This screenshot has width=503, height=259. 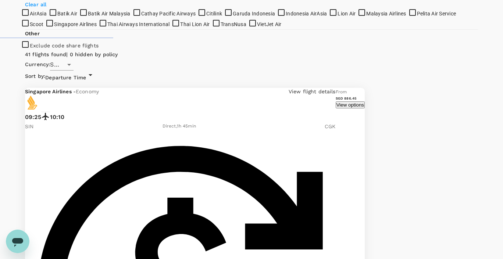 I want to click on p: SIN, so click(x=29, y=127).